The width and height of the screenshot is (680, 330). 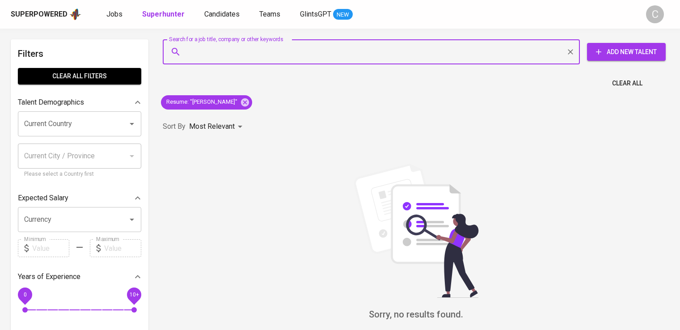 What do you see at coordinates (80, 102) in the screenshot?
I see `div: Talent Demographics` at bounding box center [80, 102].